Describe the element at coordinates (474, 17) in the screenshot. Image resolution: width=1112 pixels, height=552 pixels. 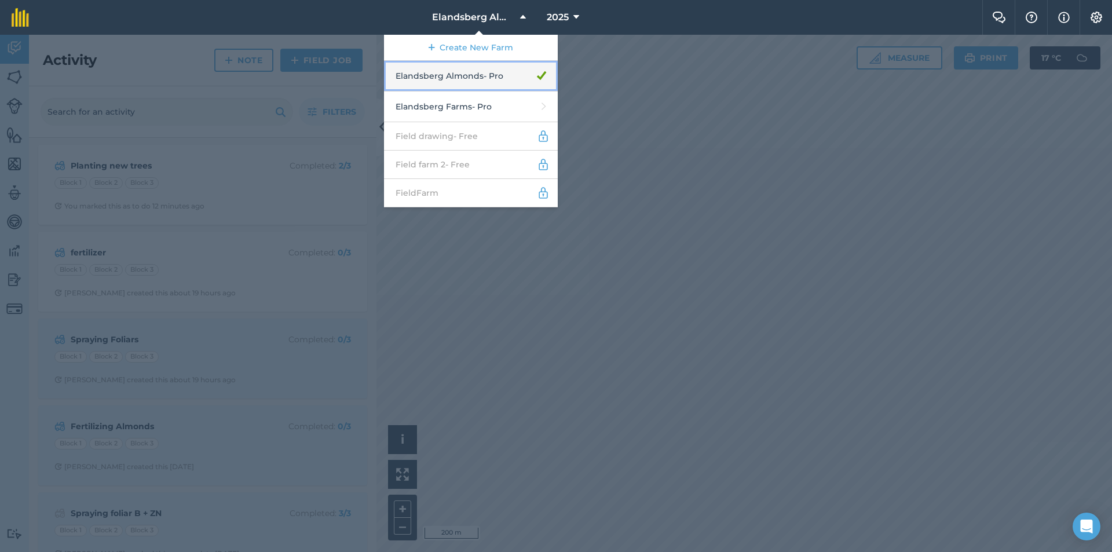
I see `span: Elandsberg Almonds` at that location.